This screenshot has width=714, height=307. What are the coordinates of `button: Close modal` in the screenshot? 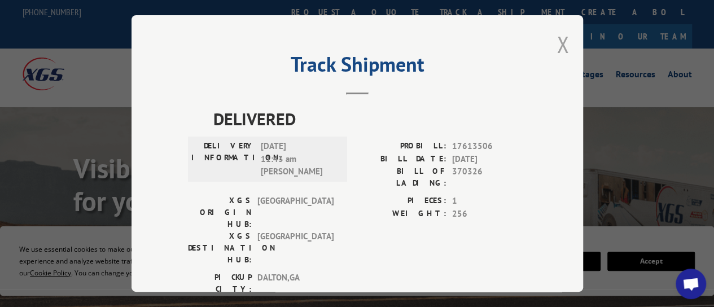 It's located at (563, 44).